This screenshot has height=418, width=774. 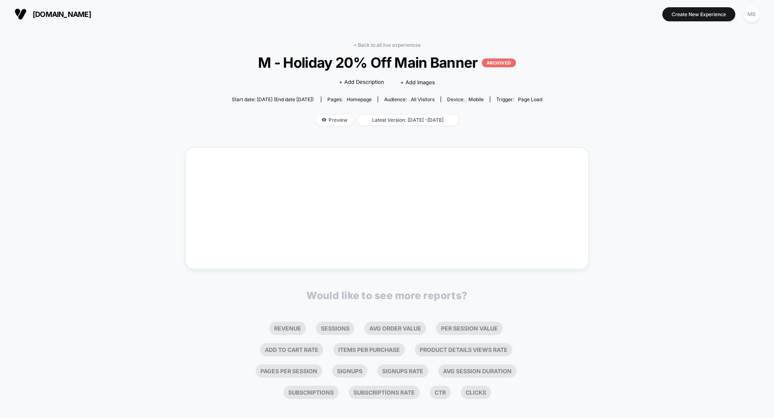 I want to click on li: Signups, so click(x=349, y=371).